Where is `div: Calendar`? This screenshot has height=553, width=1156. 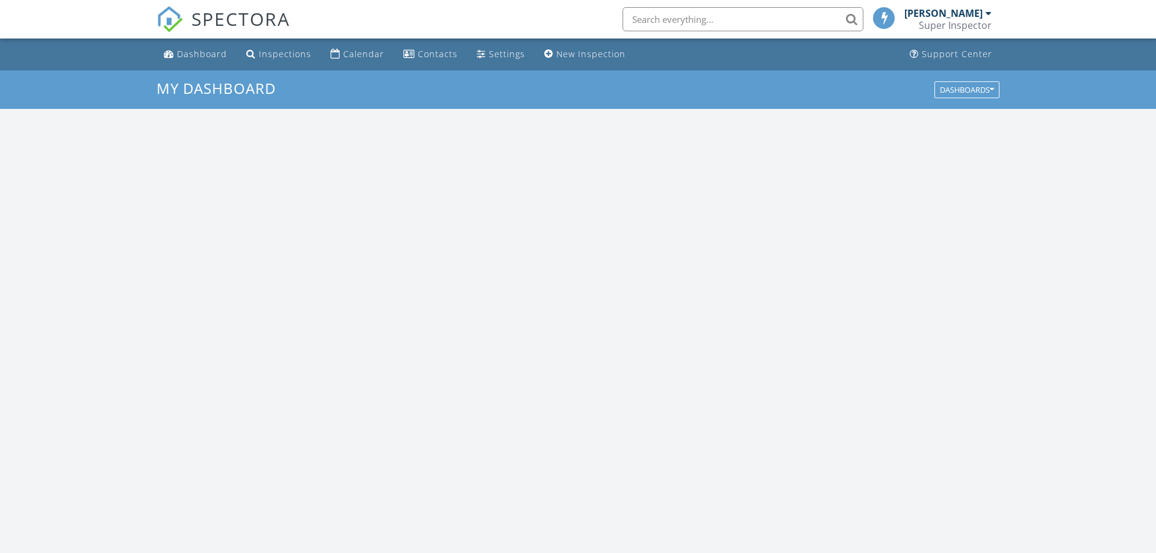 div: Calendar is located at coordinates (364, 54).